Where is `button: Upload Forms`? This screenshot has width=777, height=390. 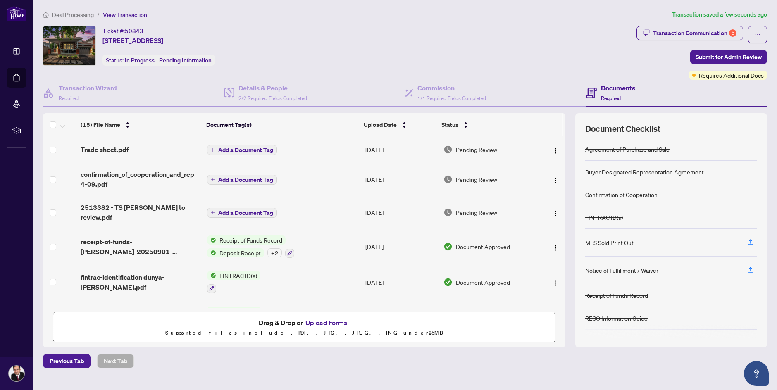
button: Upload Forms is located at coordinates (326, 323).